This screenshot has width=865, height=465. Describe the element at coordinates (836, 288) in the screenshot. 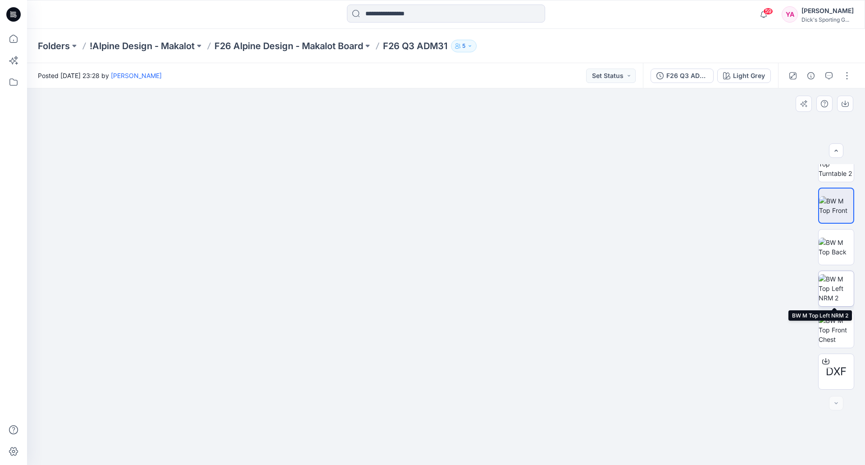

I see `img: BW M Top Left NRM 2` at that location.